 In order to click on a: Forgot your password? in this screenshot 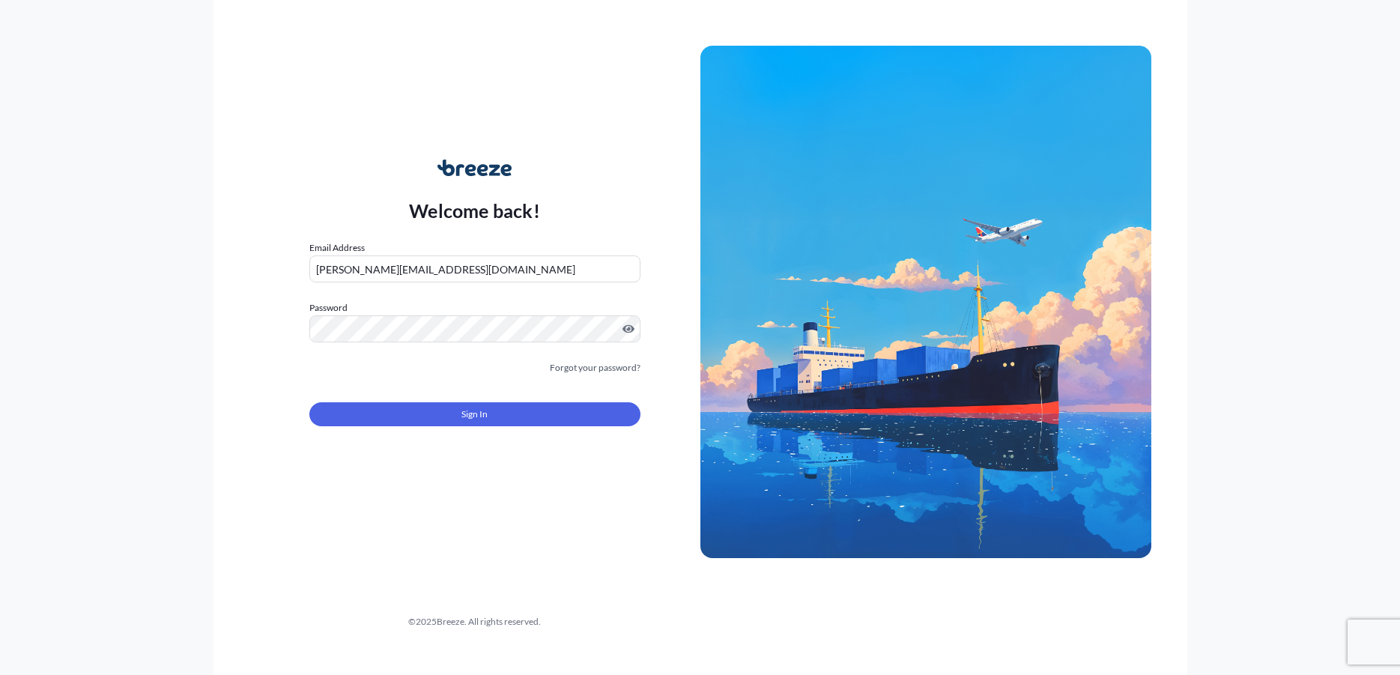, I will do `click(595, 368)`.